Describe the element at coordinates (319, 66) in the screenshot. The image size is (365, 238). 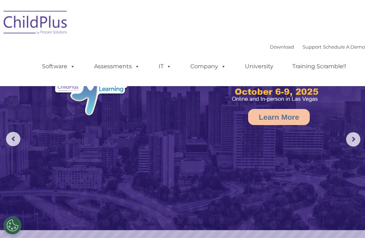
I see `a: Training Scramble!!` at that location.